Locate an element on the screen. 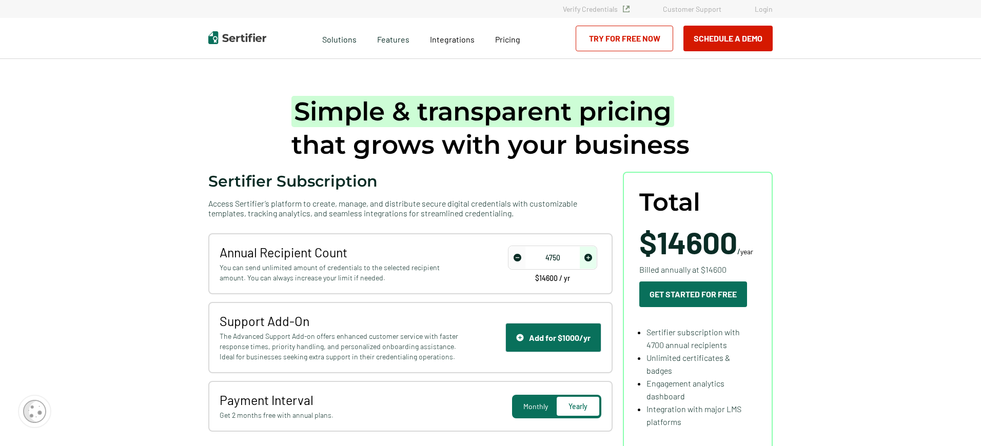  a: Try for Free Now is located at coordinates (624, 38).